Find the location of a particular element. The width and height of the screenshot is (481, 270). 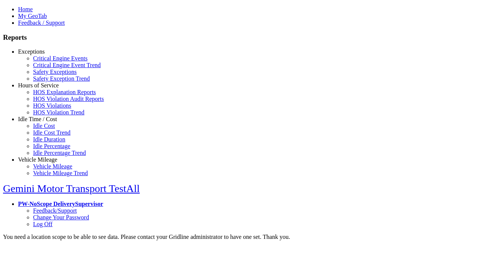

a: Idle Cost Trend is located at coordinates (52, 133).